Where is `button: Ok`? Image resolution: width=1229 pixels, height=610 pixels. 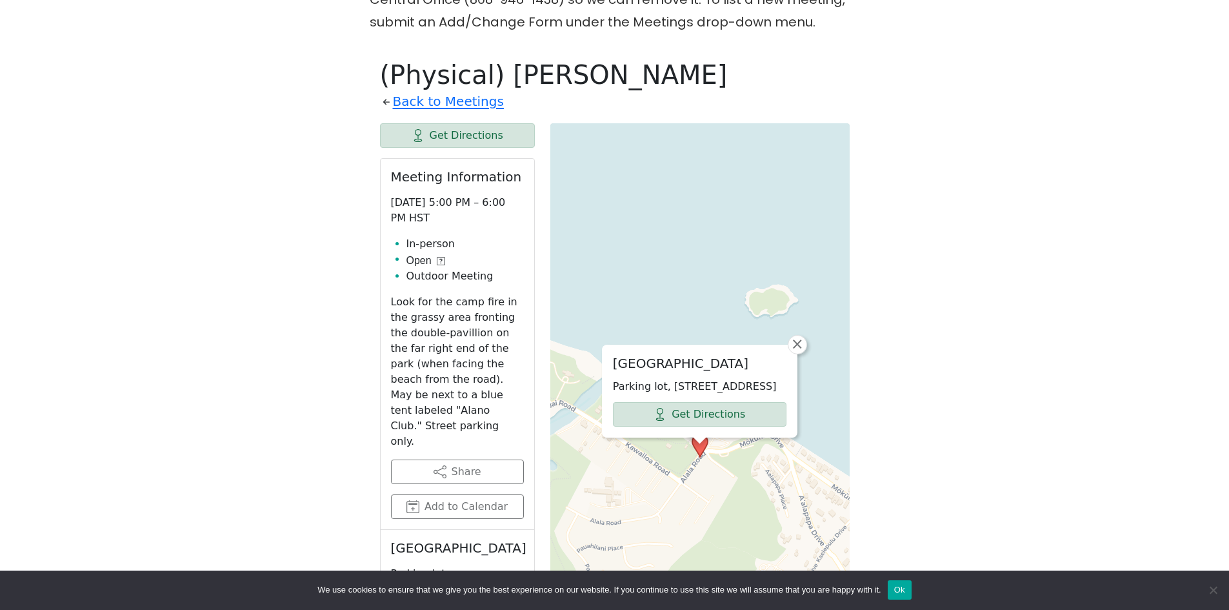
button: Ok is located at coordinates (900, 590).